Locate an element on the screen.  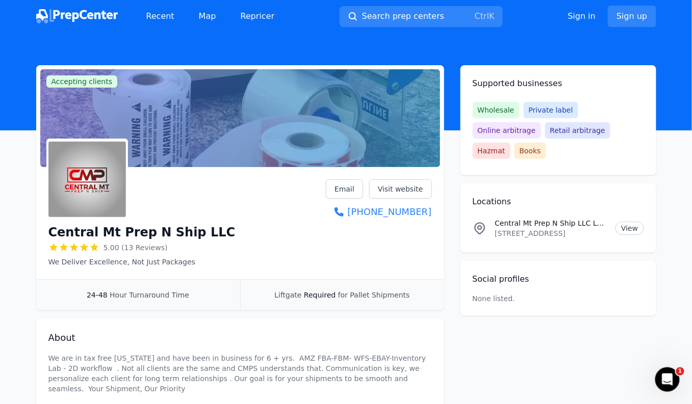
a: Map is located at coordinates (208, 16).